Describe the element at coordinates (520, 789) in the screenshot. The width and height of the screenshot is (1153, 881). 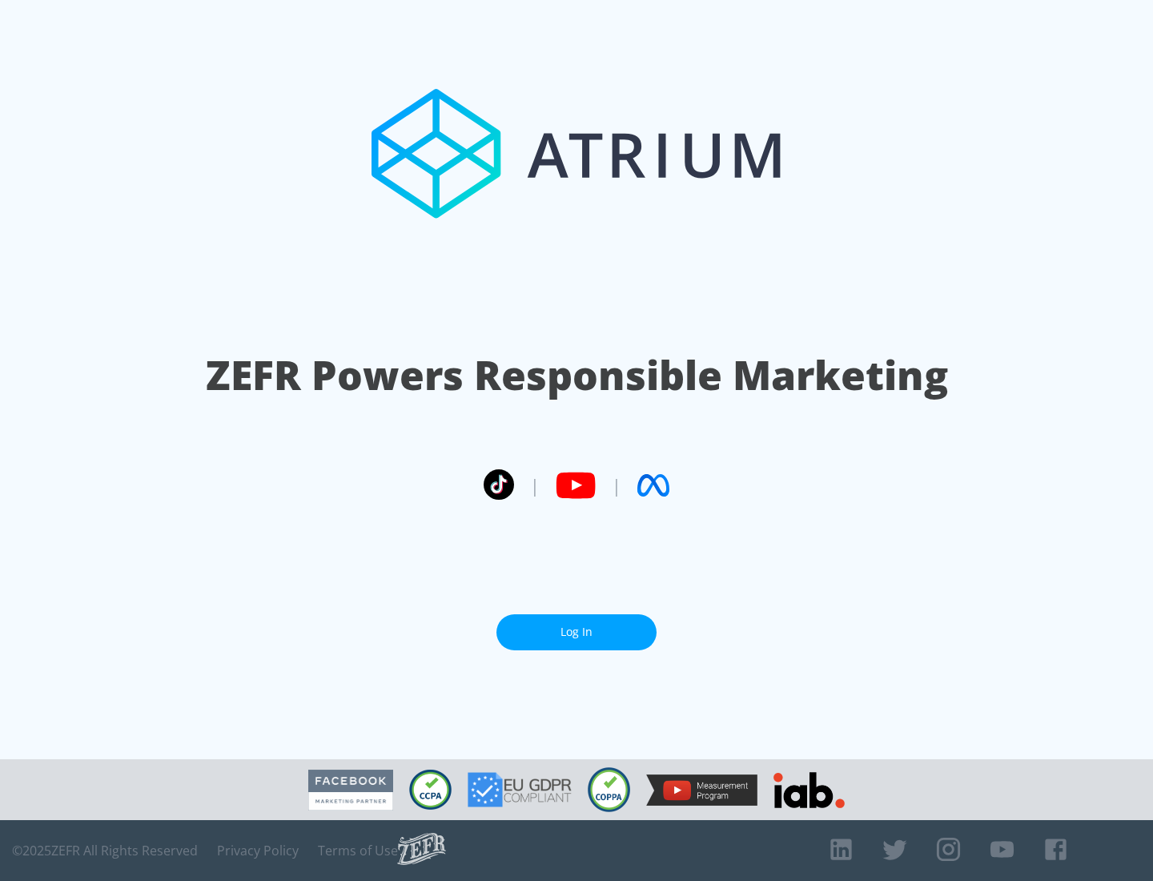
I see `img: GDPR Compliant` at that location.